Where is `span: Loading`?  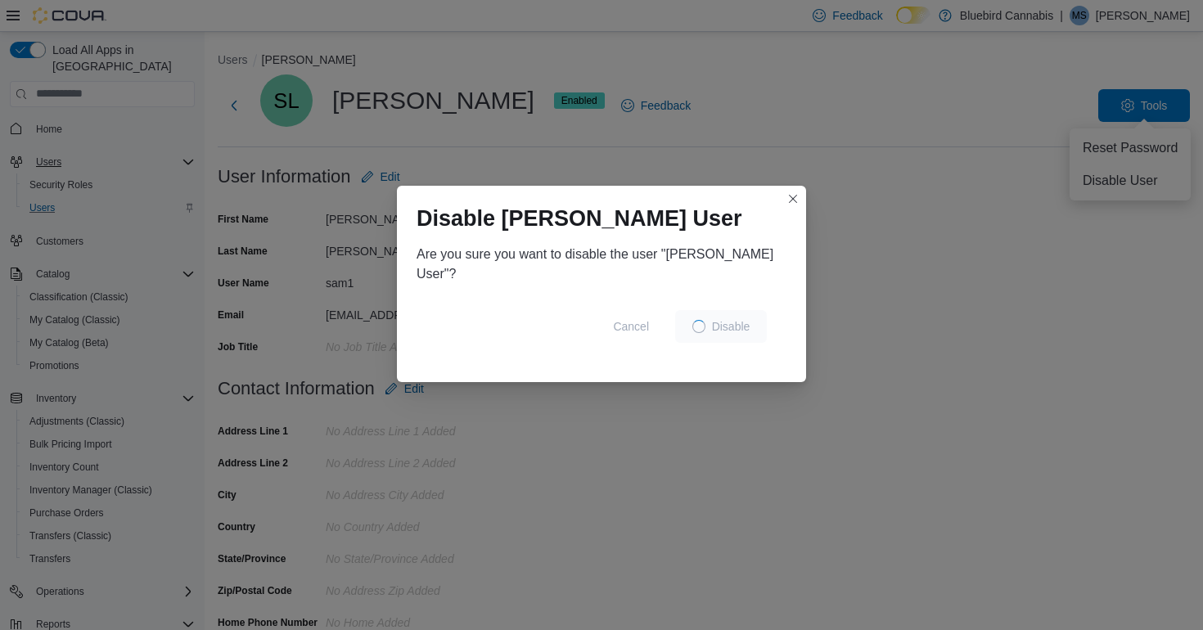
span: Loading is located at coordinates (699, 327).